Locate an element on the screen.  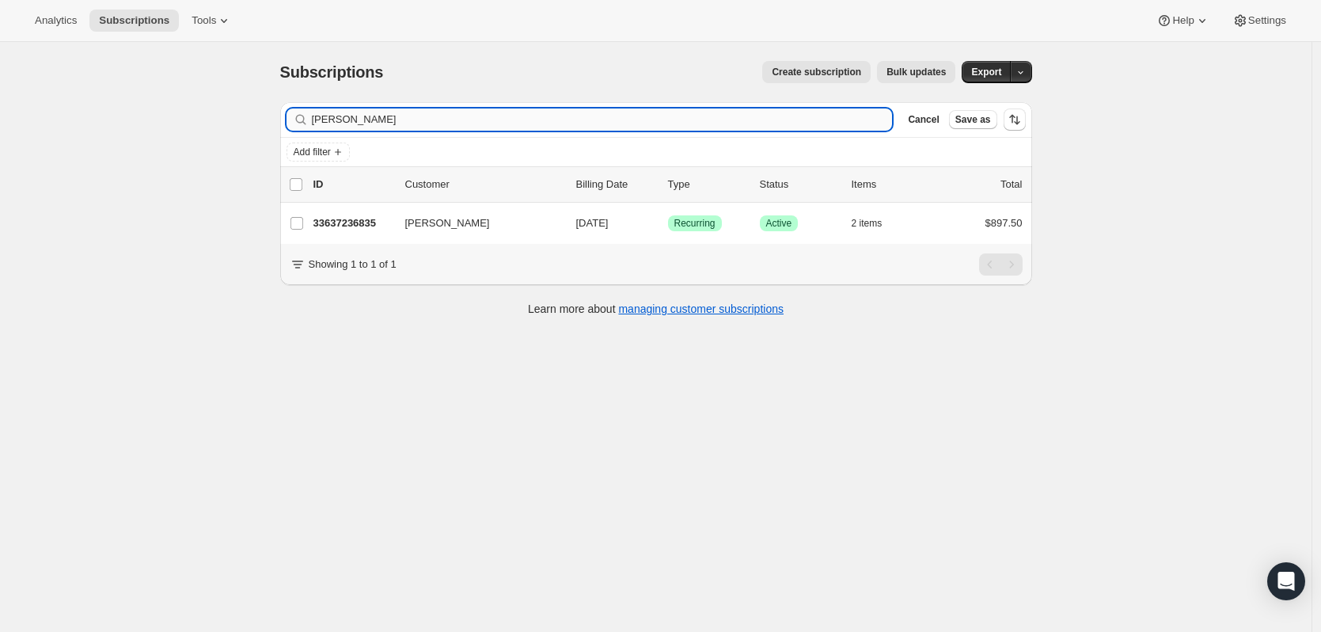
span: Tools is located at coordinates (203, 21).